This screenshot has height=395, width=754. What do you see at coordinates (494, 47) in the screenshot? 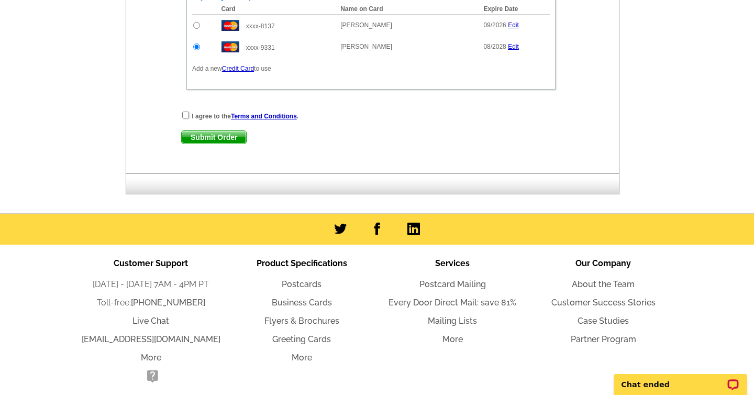
I see `span: 08/2028` at bounding box center [494, 47].